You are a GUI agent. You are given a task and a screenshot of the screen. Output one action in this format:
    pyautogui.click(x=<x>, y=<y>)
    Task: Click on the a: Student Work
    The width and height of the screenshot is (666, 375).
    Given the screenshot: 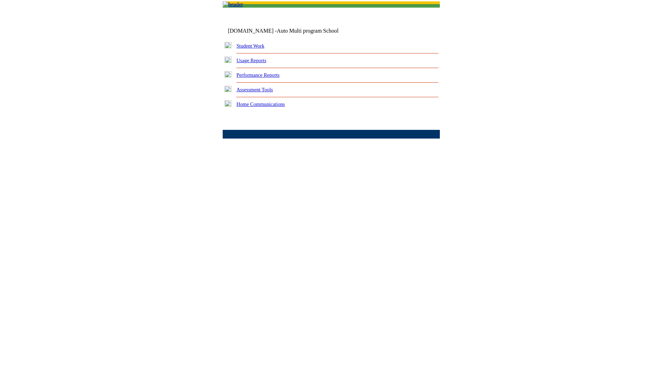 What is the action you would take?
    pyautogui.click(x=250, y=46)
    